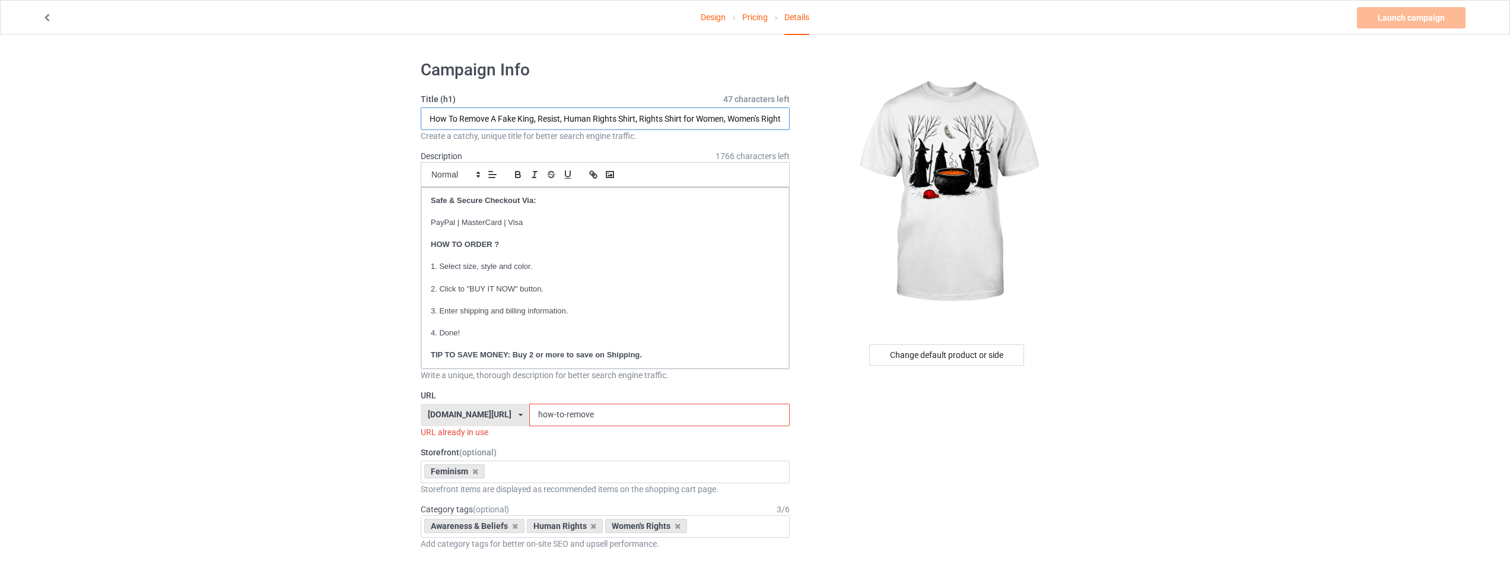 Image resolution: width=1510 pixels, height=561 pixels. I want to click on div: Add category tags for better on-site SEO and upsell performance., so click(605, 543).